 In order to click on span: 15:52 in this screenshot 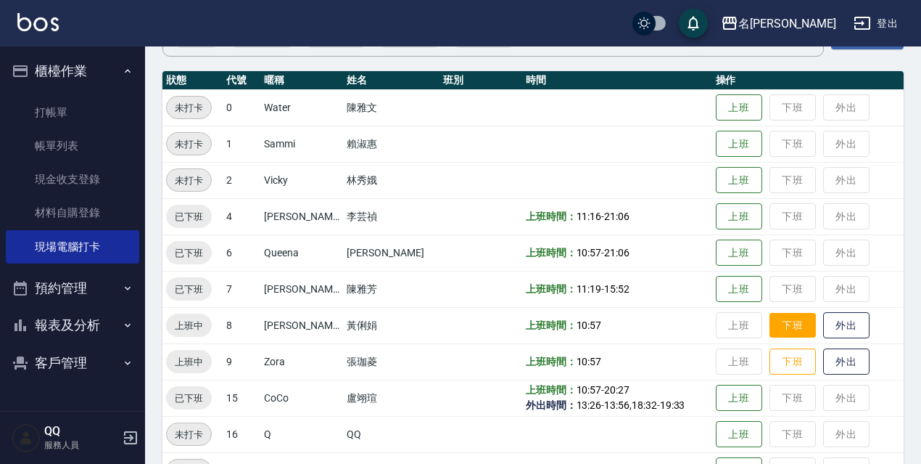, I will do `click(617, 289)`.